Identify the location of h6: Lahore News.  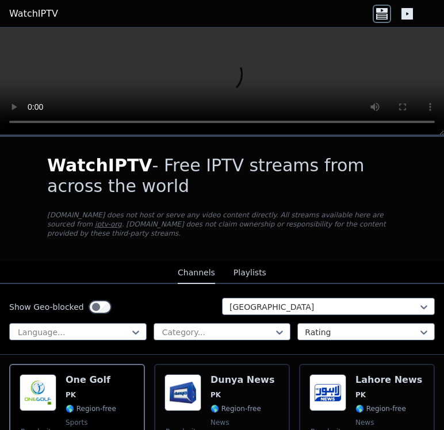
(389, 380).